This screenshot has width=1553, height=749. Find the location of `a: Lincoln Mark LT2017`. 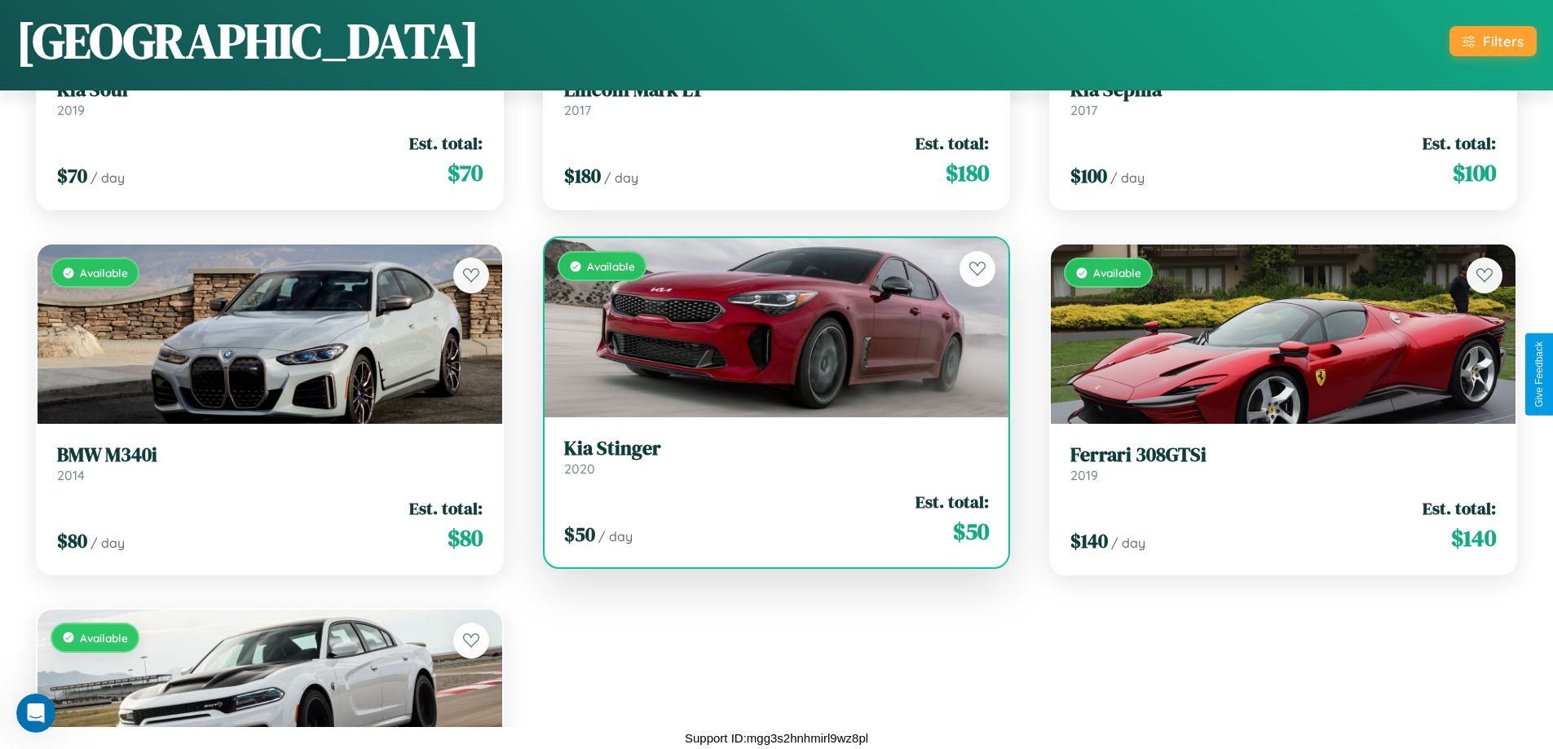

a: Lincoln Mark LT2017 is located at coordinates (777, 98).